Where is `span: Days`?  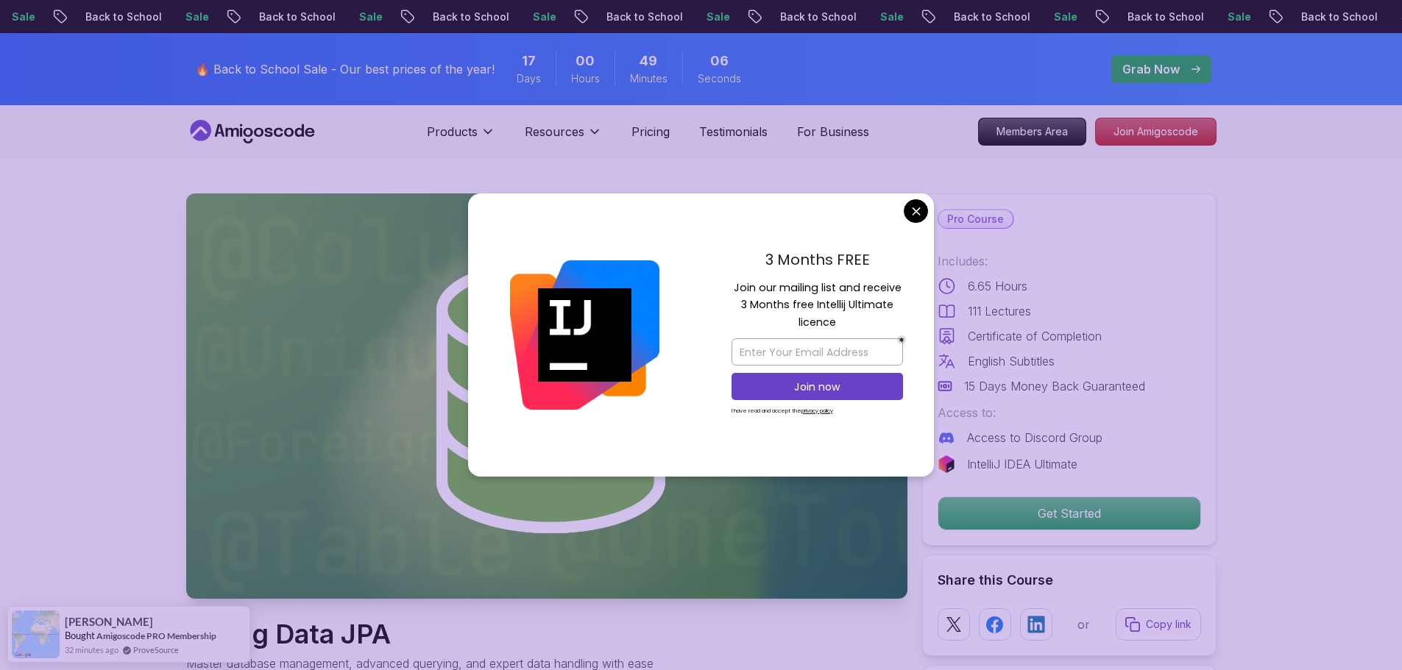
span: Days is located at coordinates (528, 79).